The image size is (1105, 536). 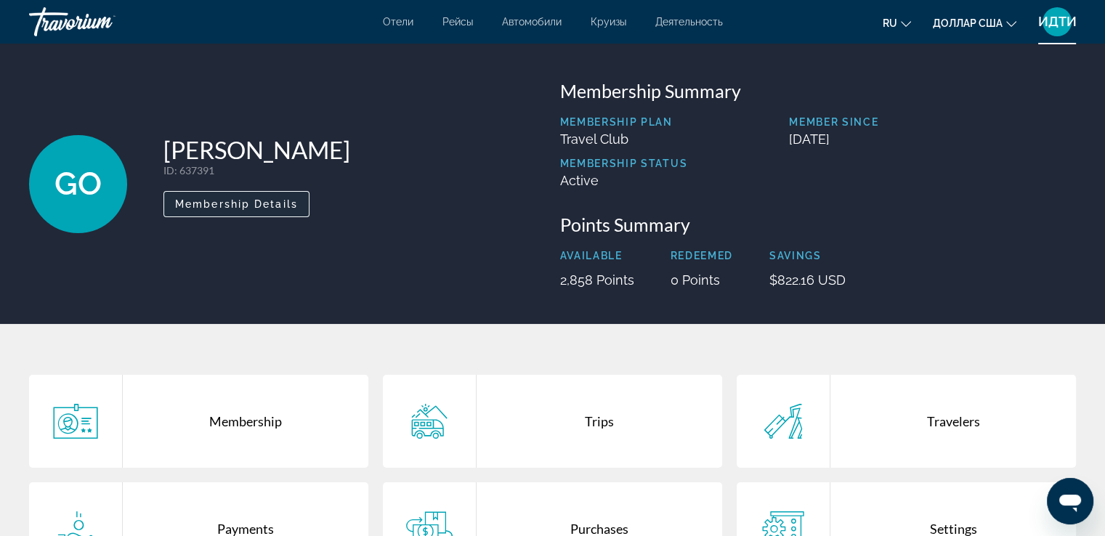 What do you see at coordinates (689, 22) in the screenshot?
I see `font: Деятельность` at bounding box center [689, 22].